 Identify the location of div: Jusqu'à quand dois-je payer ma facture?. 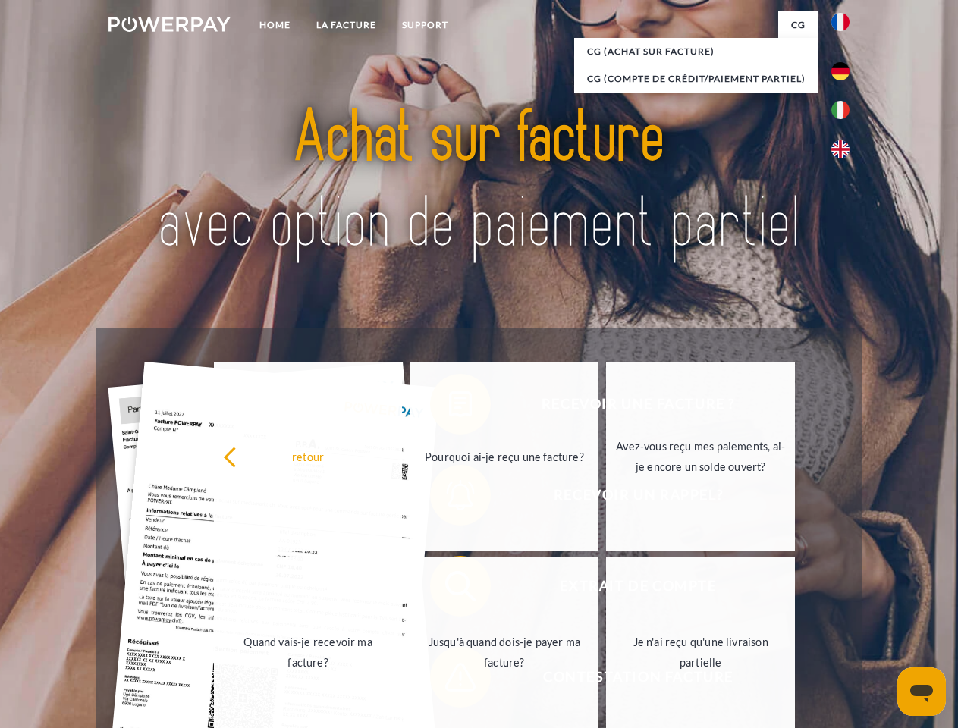
(504, 652).